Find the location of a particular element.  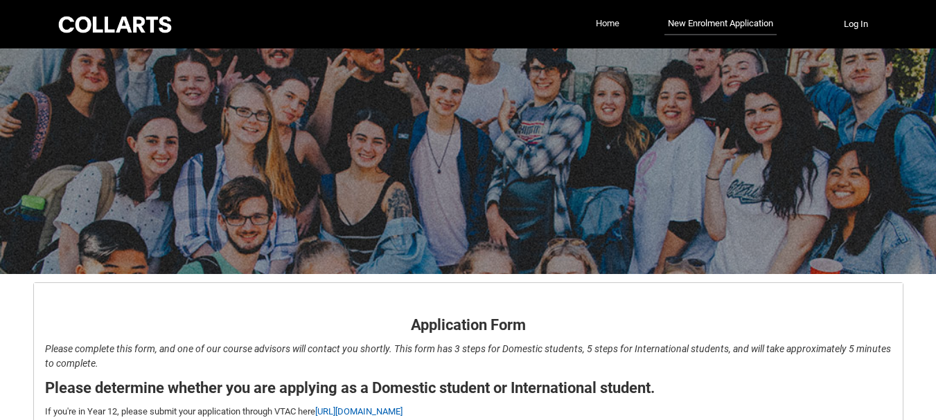

button: Log In is located at coordinates (856, 24).